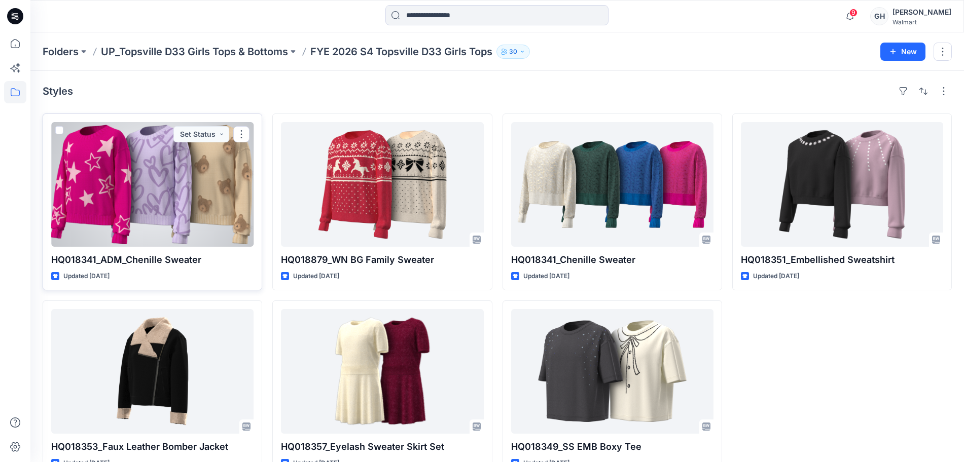  Describe the element at coordinates (382, 260) in the screenshot. I see `p: HQ018879_WN BG Family Sweater` at that location.